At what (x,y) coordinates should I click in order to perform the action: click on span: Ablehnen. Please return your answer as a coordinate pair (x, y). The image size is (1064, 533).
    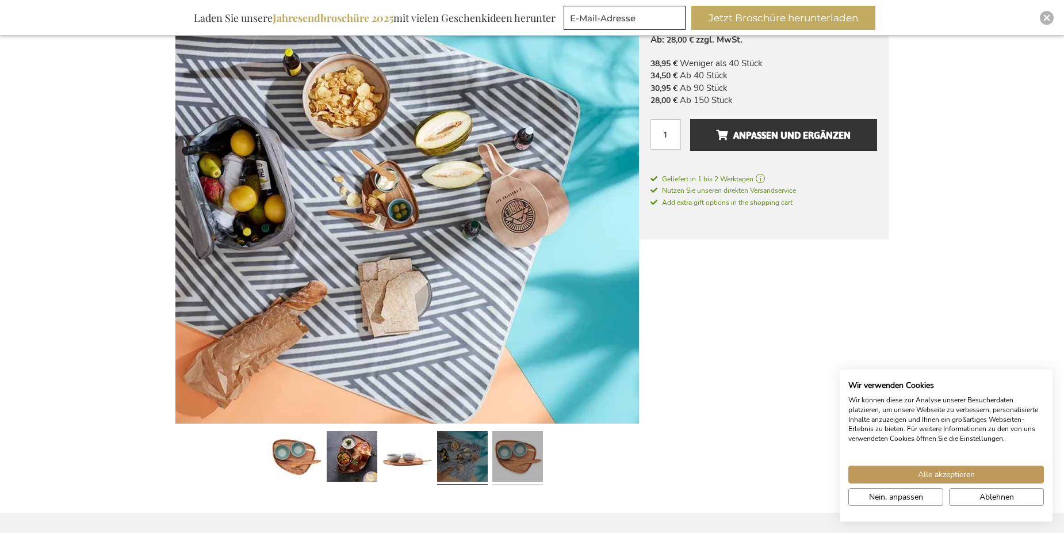
    Looking at the image, I should click on (997, 497).